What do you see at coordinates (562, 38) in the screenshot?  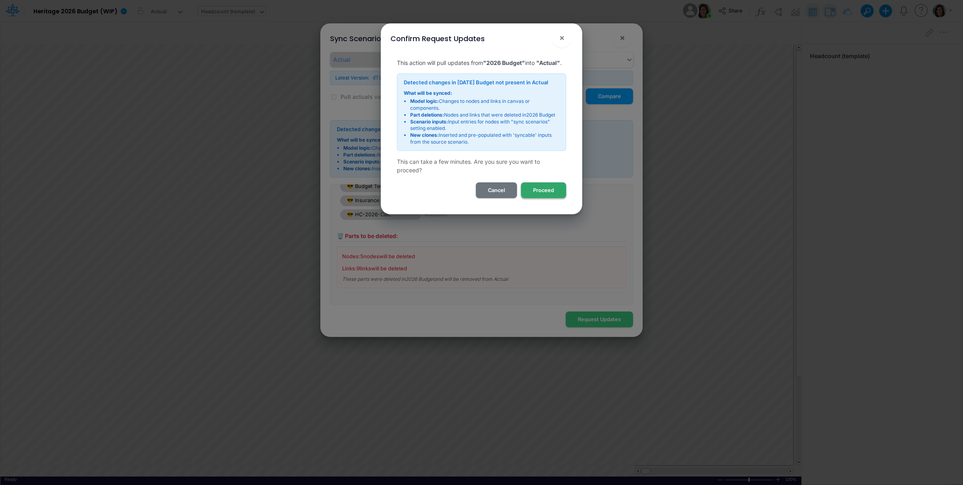 I see `button: Close` at bounding box center [562, 38].